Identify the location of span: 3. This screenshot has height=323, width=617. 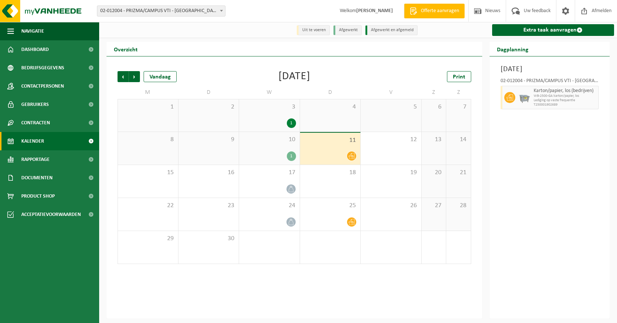
(269, 107).